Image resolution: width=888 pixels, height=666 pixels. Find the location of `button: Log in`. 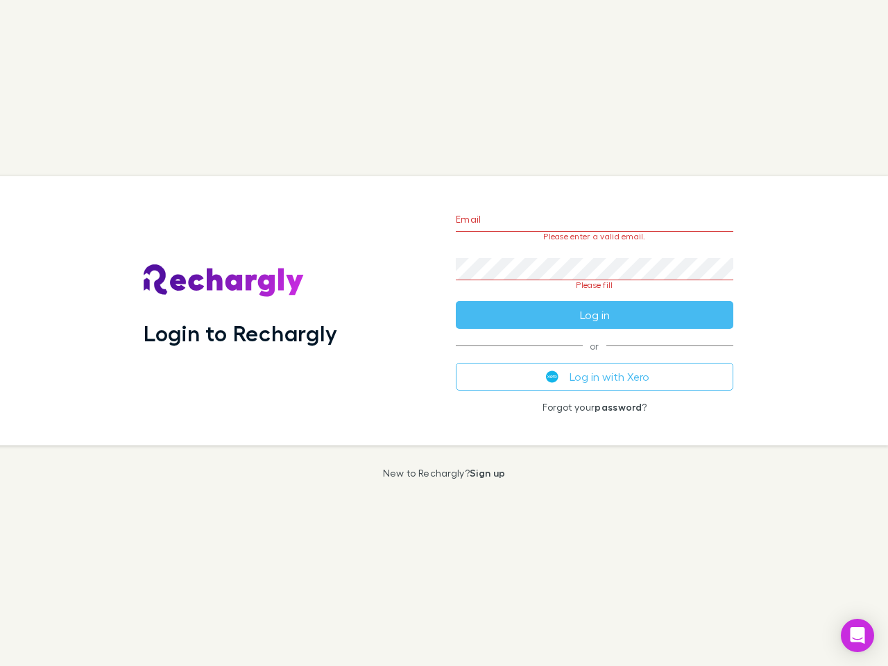

button: Log in is located at coordinates (594, 315).